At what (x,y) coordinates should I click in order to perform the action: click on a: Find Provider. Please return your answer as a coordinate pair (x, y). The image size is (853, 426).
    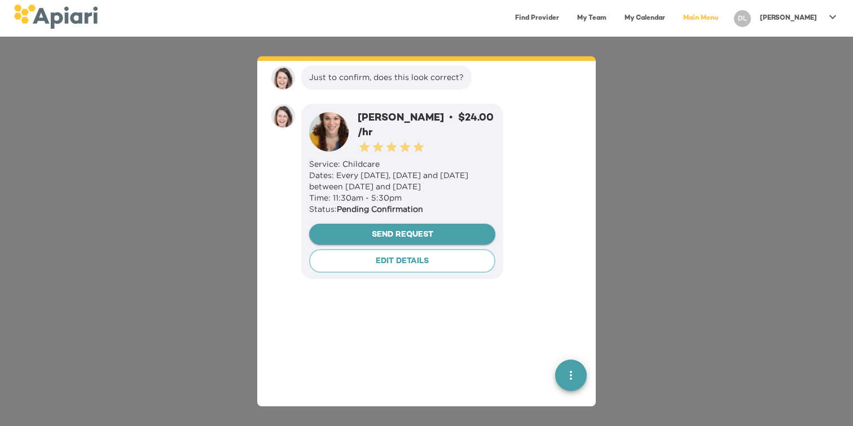
    Looking at the image, I should click on (537, 18).